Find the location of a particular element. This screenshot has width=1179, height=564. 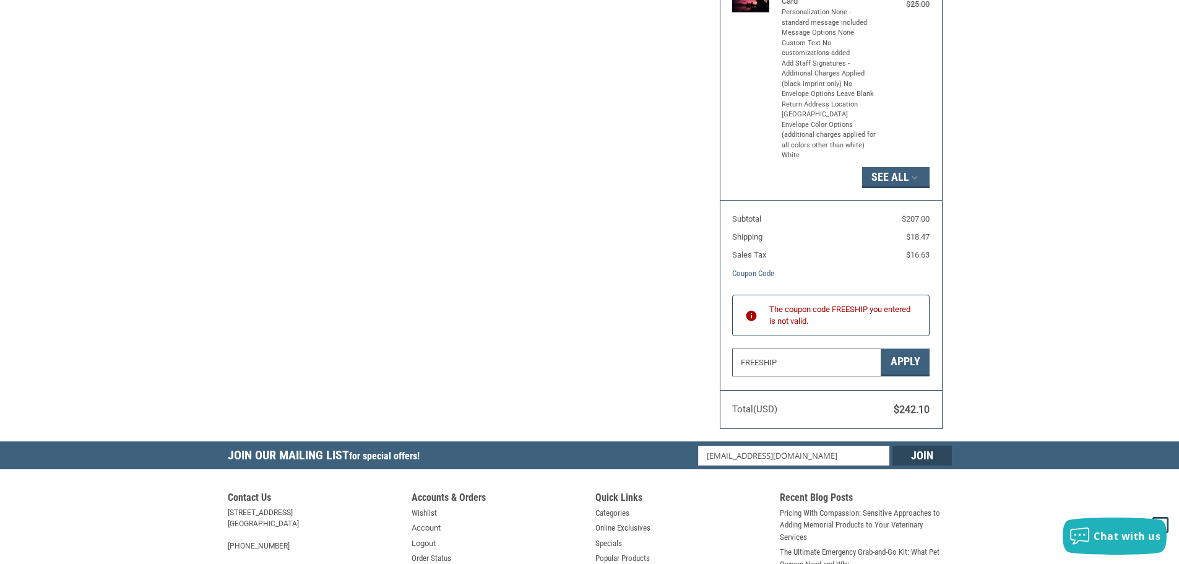

input: Gift Certificate or Coupon Code is located at coordinates (806, 362).